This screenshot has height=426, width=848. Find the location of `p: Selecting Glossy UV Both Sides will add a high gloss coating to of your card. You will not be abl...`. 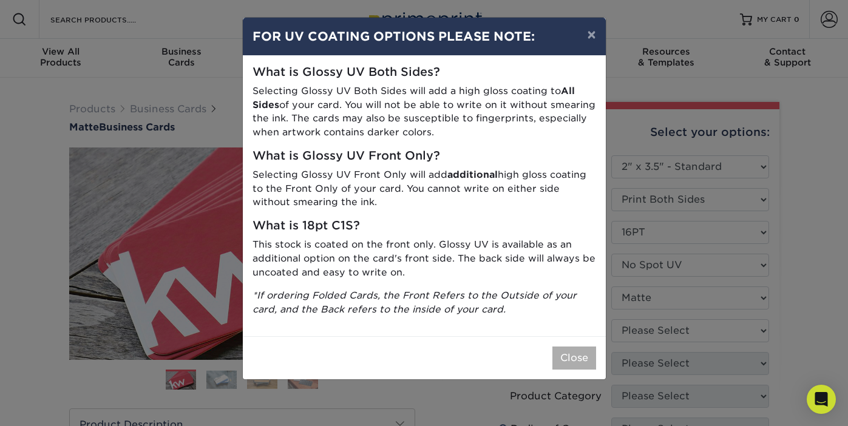

p: Selecting Glossy UV Both Sides will add a high gloss coating to of your card. You will not be abl... is located at coordinates (424, 112).